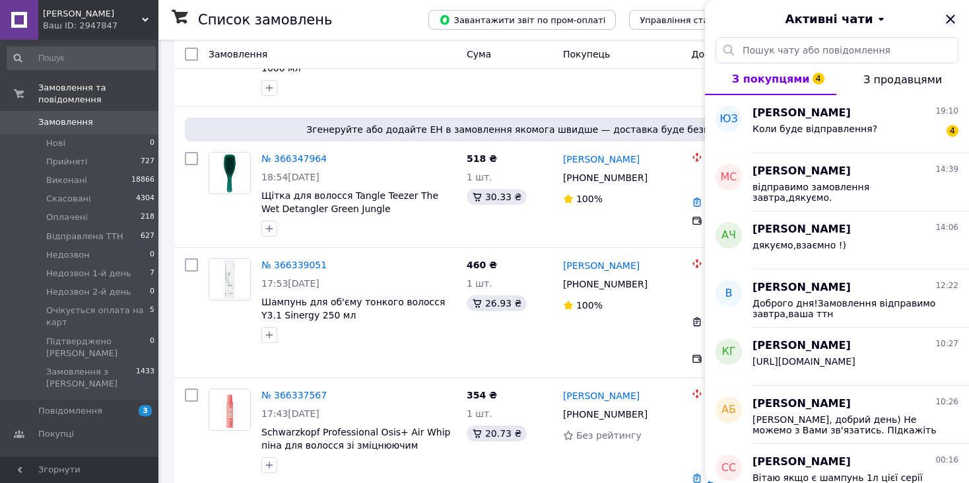 The image size is (969, 483). I want to click on span: 10:26, so click(947, 401).